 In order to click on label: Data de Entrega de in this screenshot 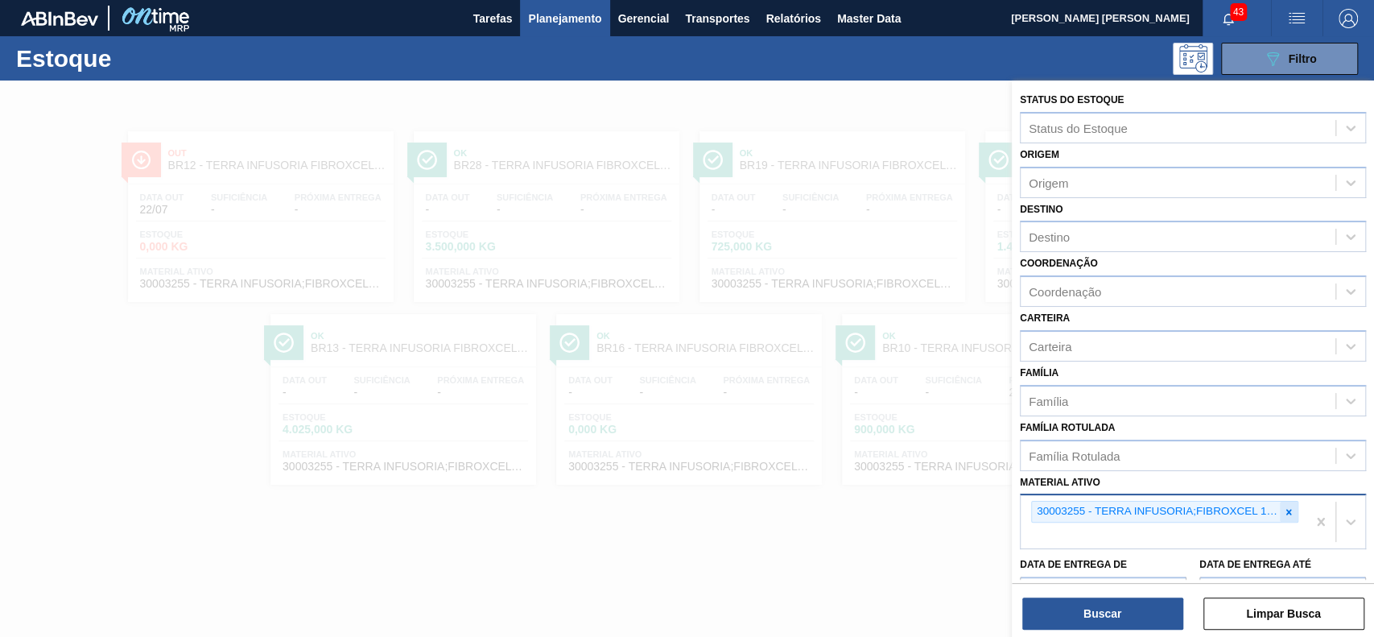, I will do `click(1073, 564)`.